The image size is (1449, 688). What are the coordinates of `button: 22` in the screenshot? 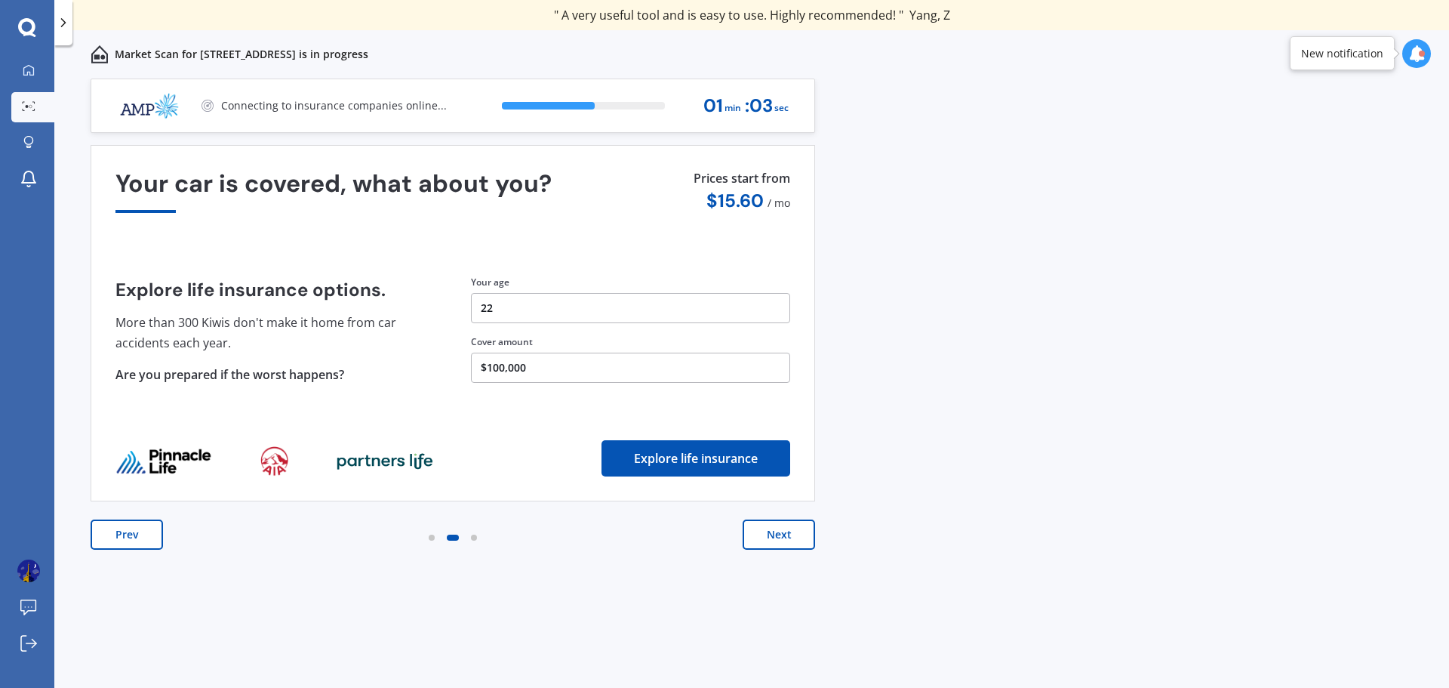 It's located at (630, 308).